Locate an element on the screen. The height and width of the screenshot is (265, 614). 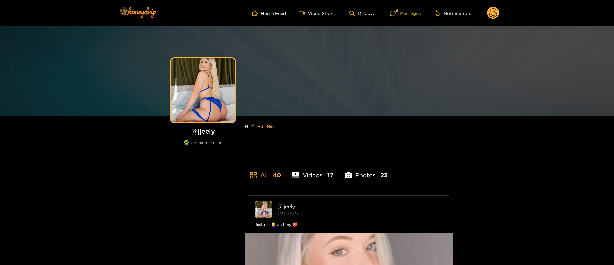
span: Edit Bio is located at coordinates (266, 126).